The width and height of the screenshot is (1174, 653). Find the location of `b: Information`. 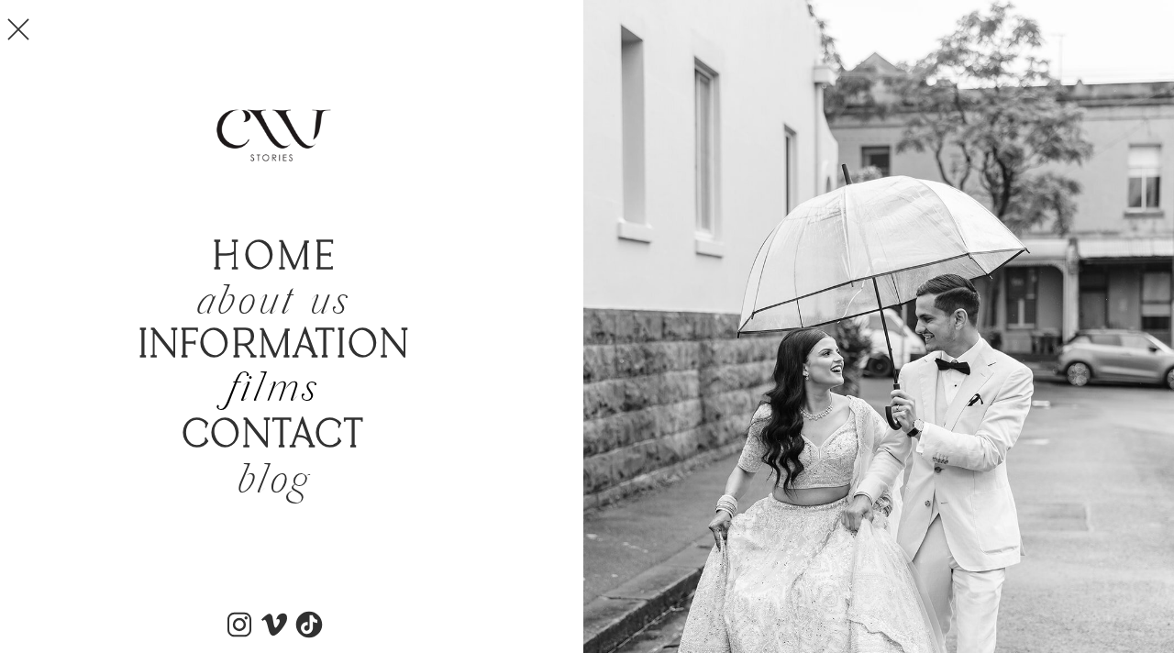

b: Information is located at coordinates (274, 346).